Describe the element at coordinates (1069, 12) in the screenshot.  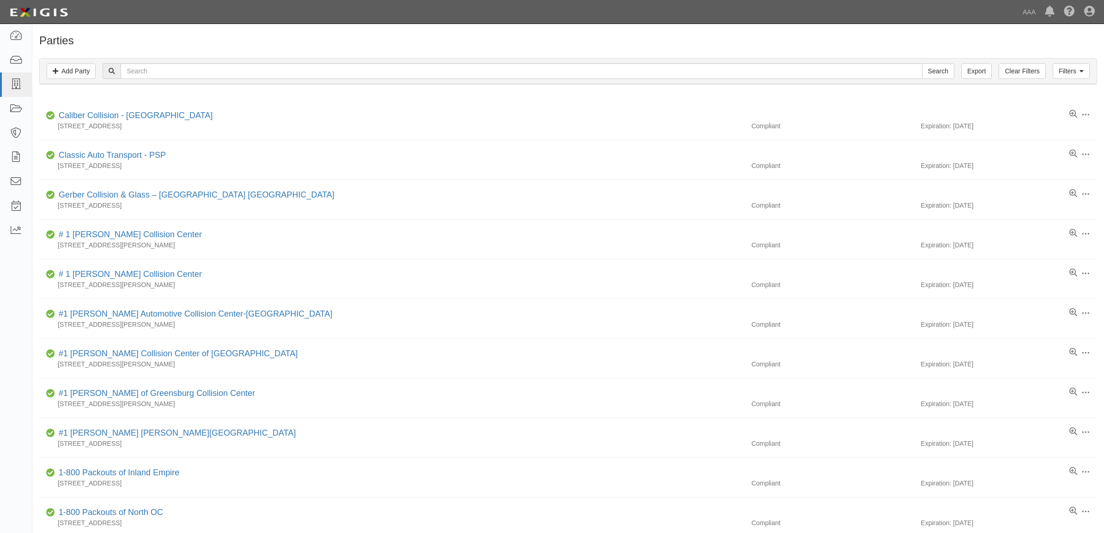
I see `i: Help Center - Complianz` at that location.